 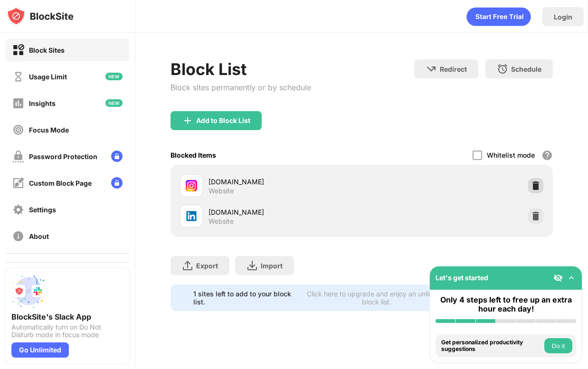 I want to click on div: Export, so click(x=207, y=266).